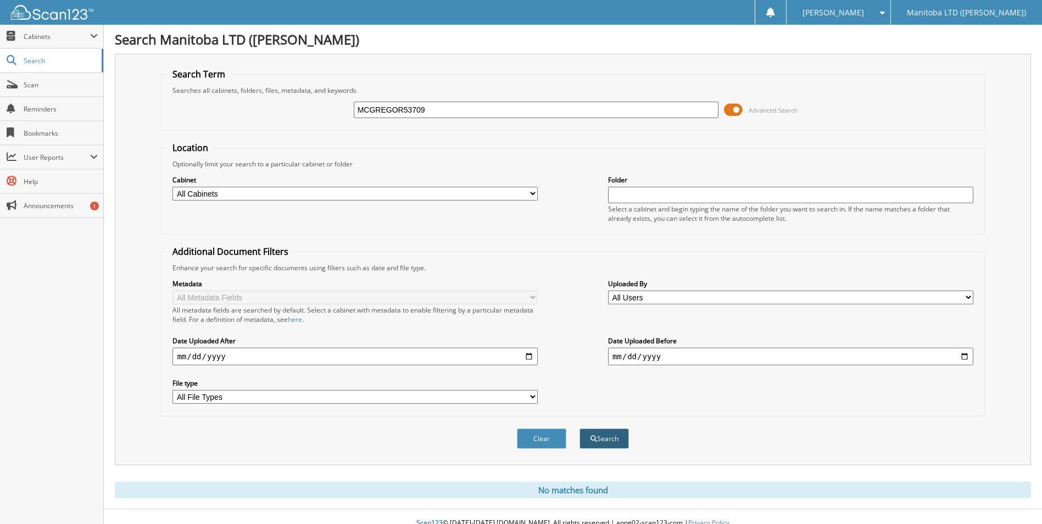 Image resolution: width=1042 pixels, height=524 pixels. What do you see at coordinates (790, 356) in the screenshot?
I see `input: end` at bounding box center [790, 356].